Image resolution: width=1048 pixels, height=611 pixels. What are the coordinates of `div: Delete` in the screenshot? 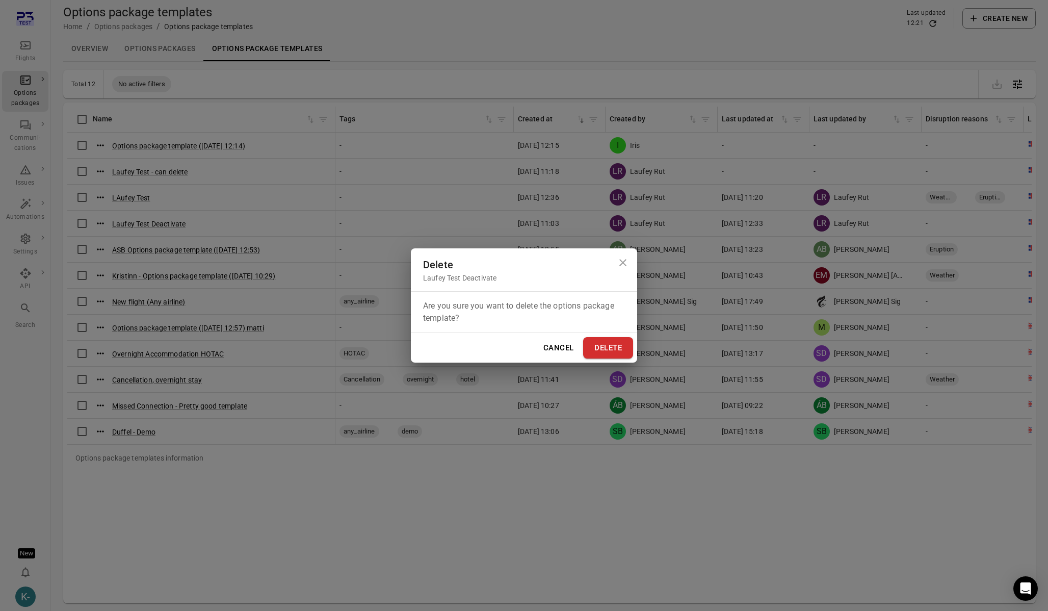 It's located at (524, 265).